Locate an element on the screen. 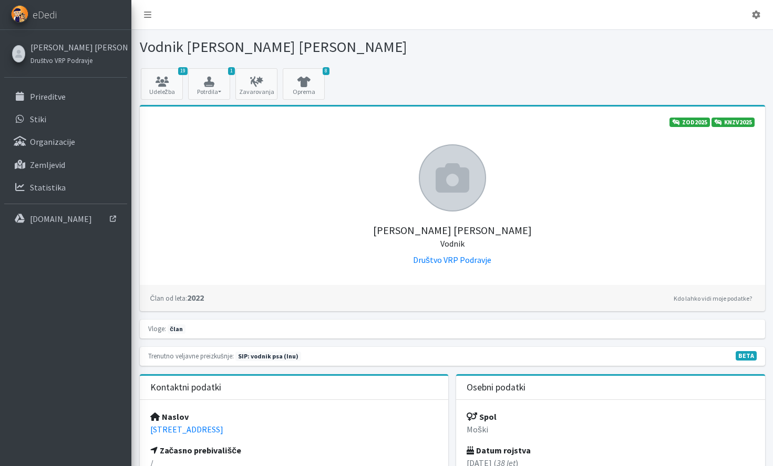 This screenshot has width=773, height=466. p: Zemljevid is located at coordinates (47, 165).